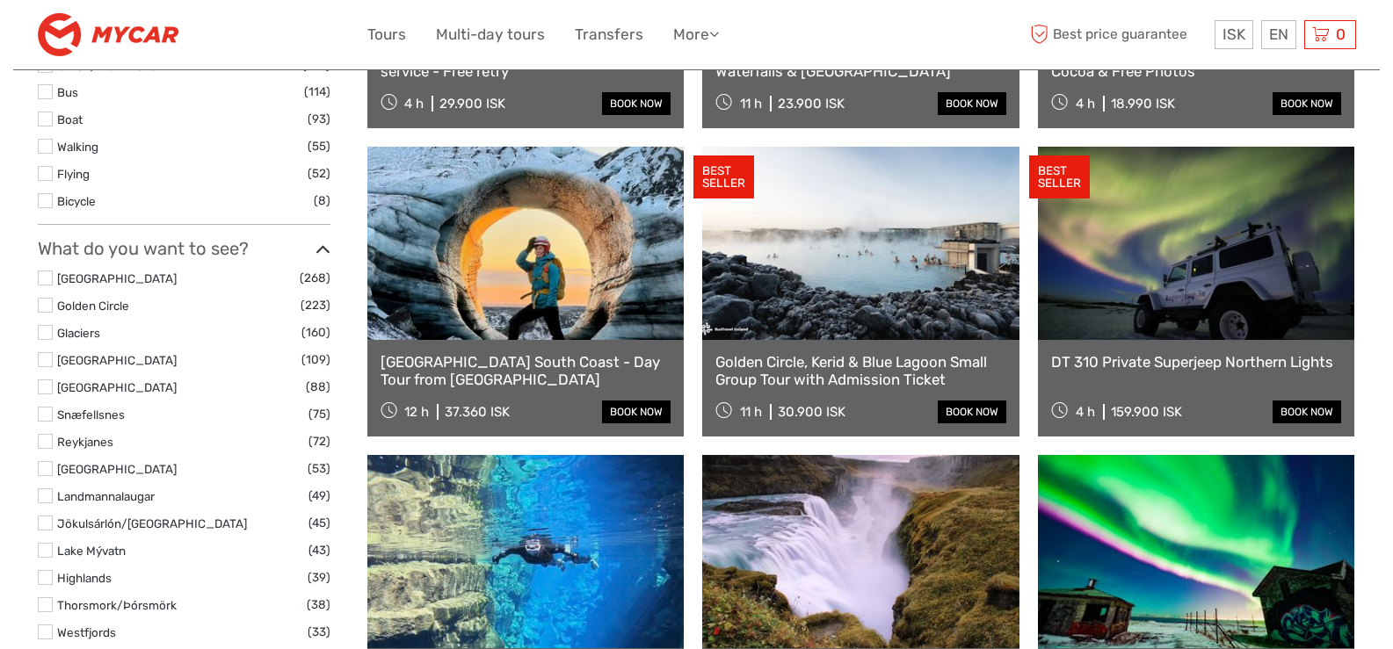 The width and height of the screenshot is (1393, 649). Describe the element at coordinates (85, 442) in the screenshot. I see `a: Reykjanes` at that location.